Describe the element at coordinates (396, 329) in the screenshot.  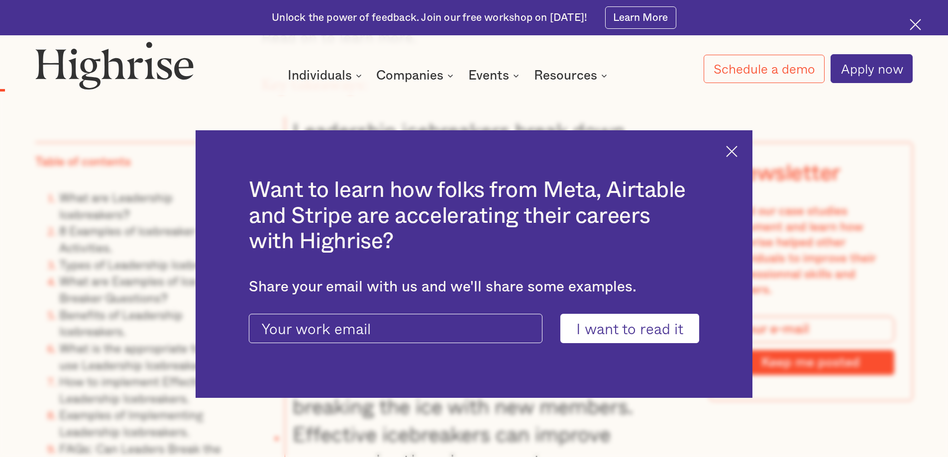
I see `input: Your work email` at that location.